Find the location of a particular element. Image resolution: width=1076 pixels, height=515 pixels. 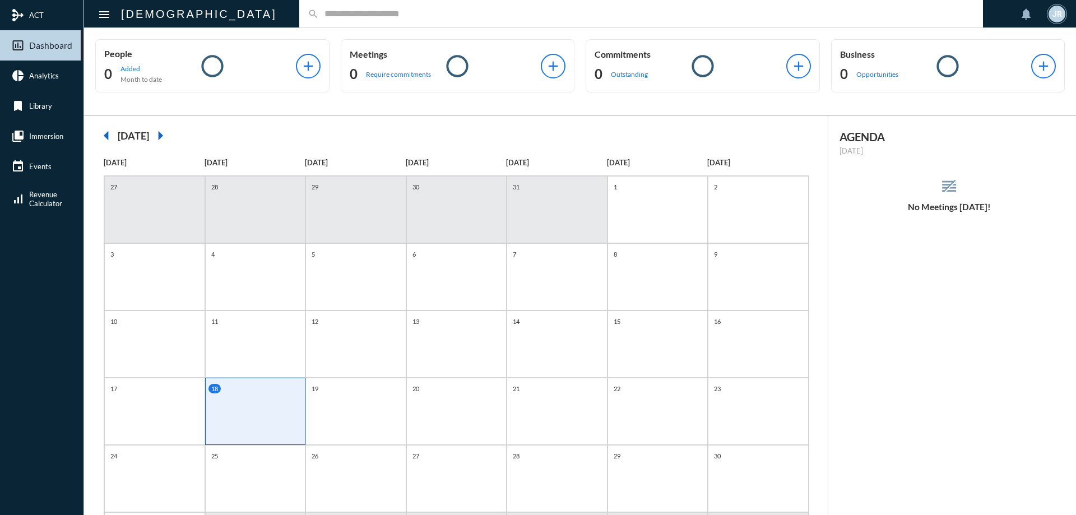

p: 13 is located at coordinates (416, 321).